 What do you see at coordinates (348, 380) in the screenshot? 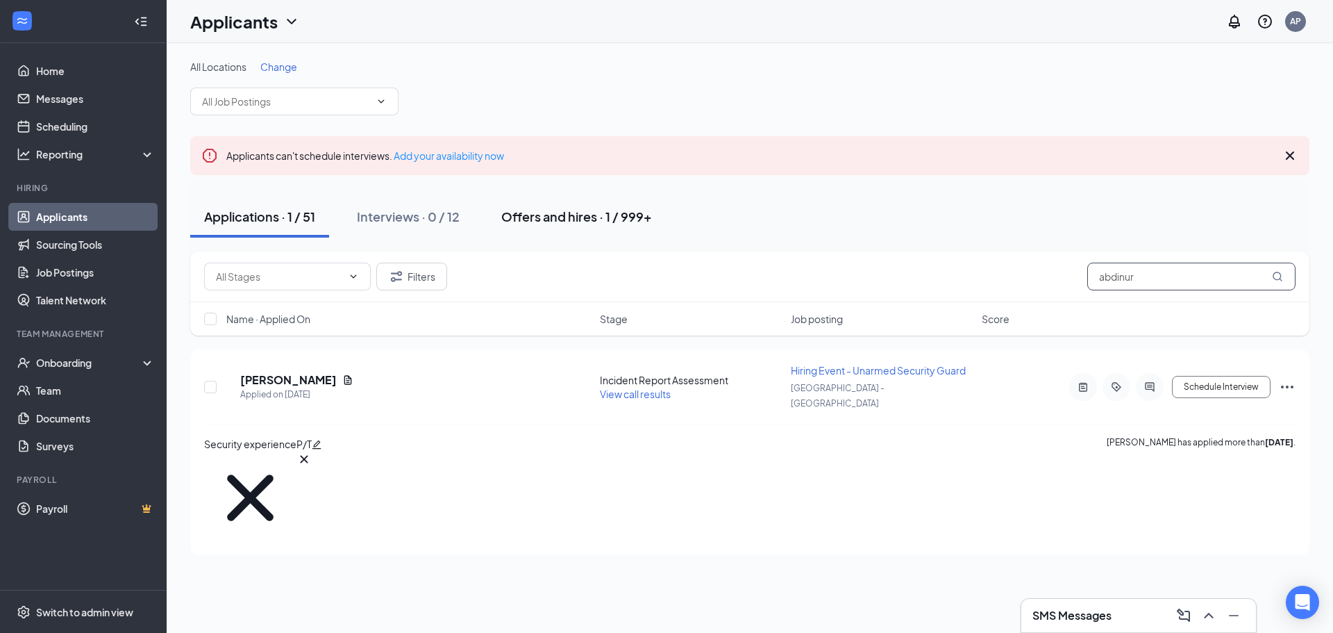
I see `svg: Document` at bounding box center [348, 380].